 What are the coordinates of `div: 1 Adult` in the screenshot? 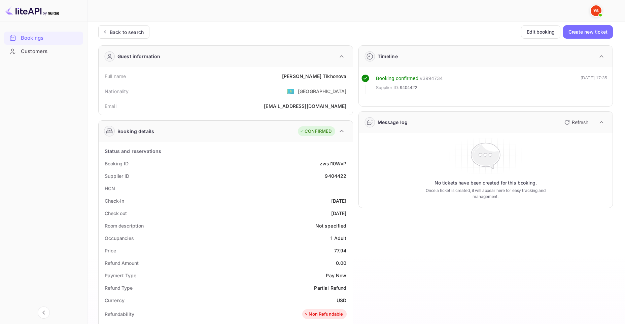 It's located at (338, 238).